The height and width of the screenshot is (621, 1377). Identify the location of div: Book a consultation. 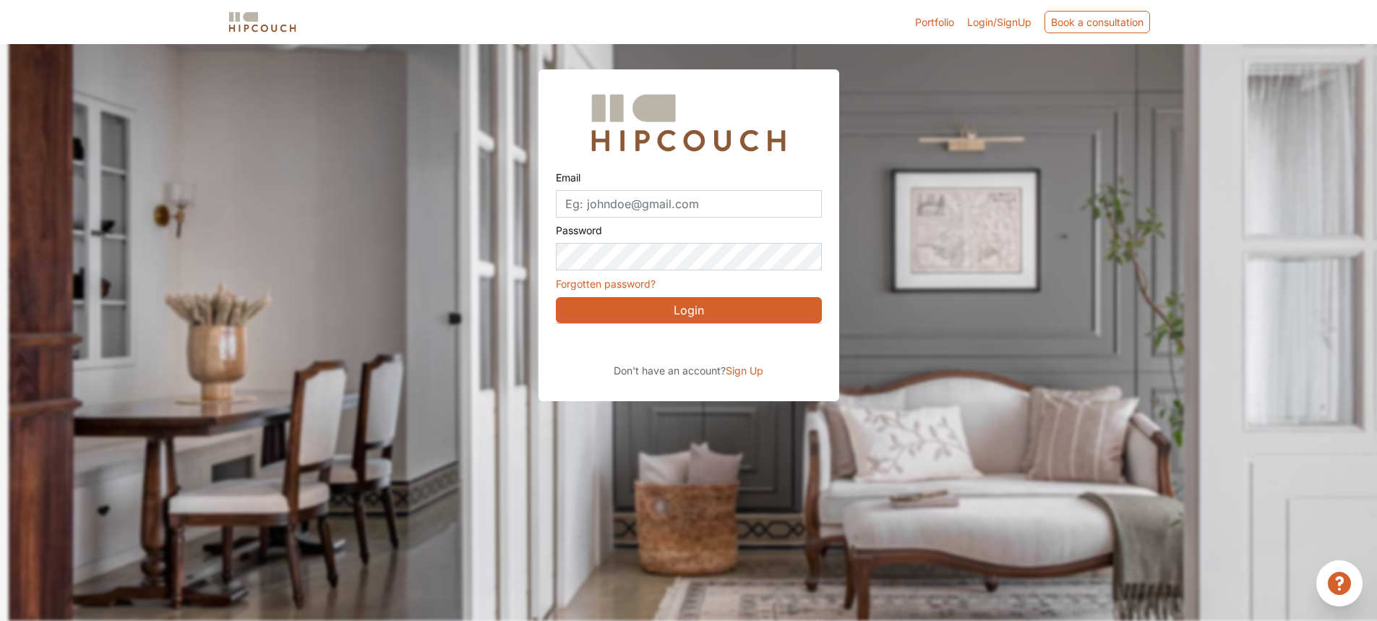
(1098, 22).